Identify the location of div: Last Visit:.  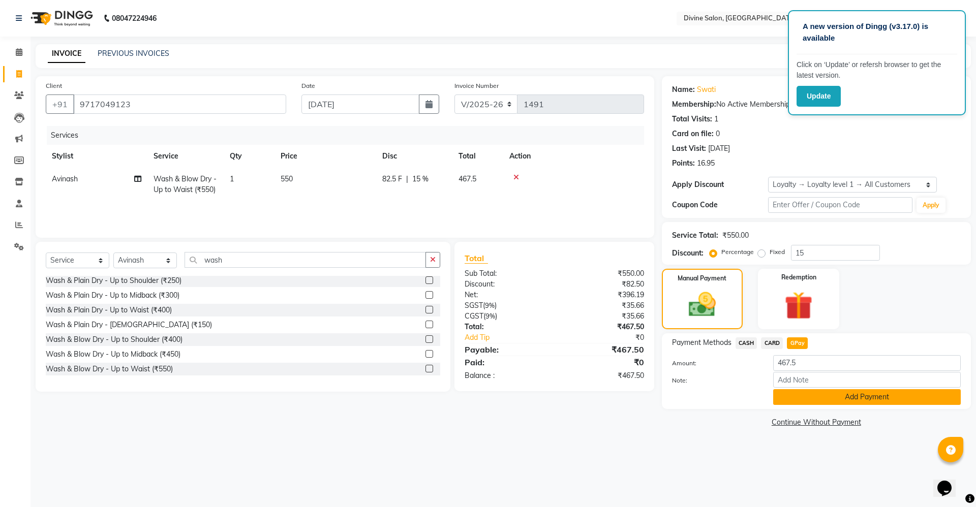
(689, 148).